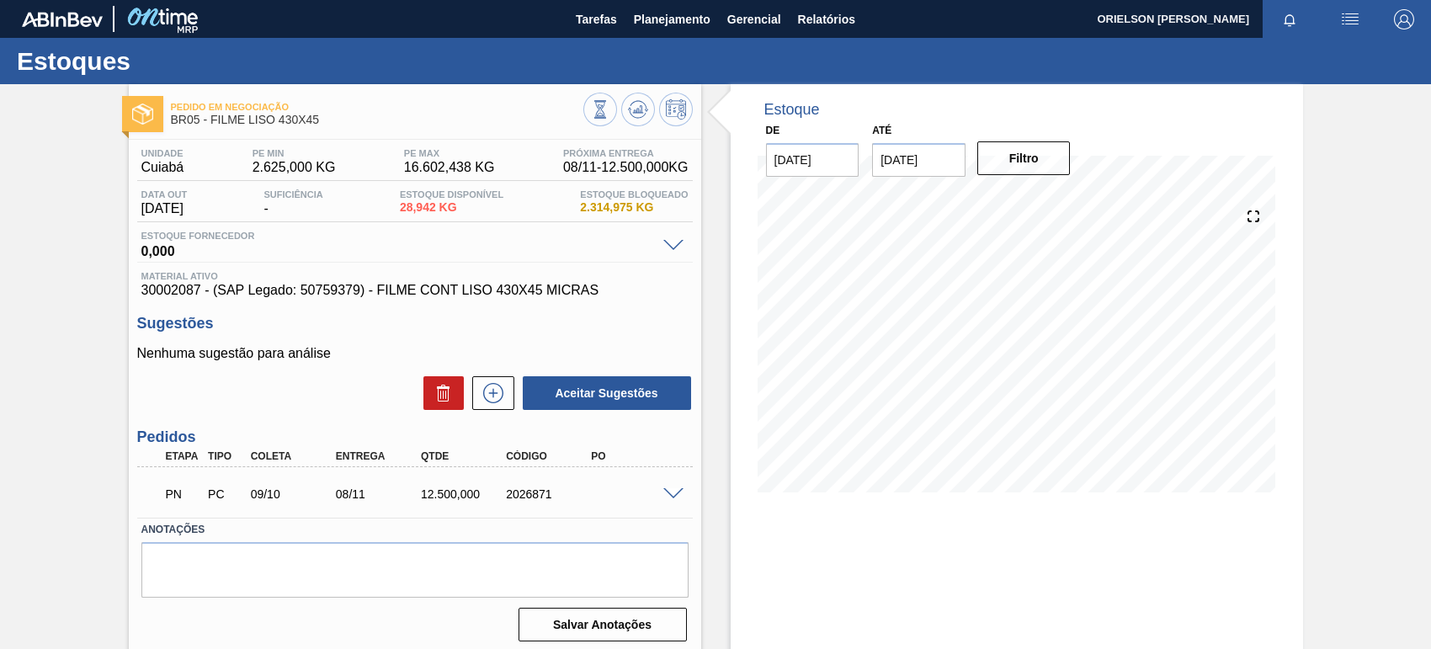  What do you see at coordinates (1351, 19) in the screenshot?
I see `img: userActions` at bounding box center [1351, 19].